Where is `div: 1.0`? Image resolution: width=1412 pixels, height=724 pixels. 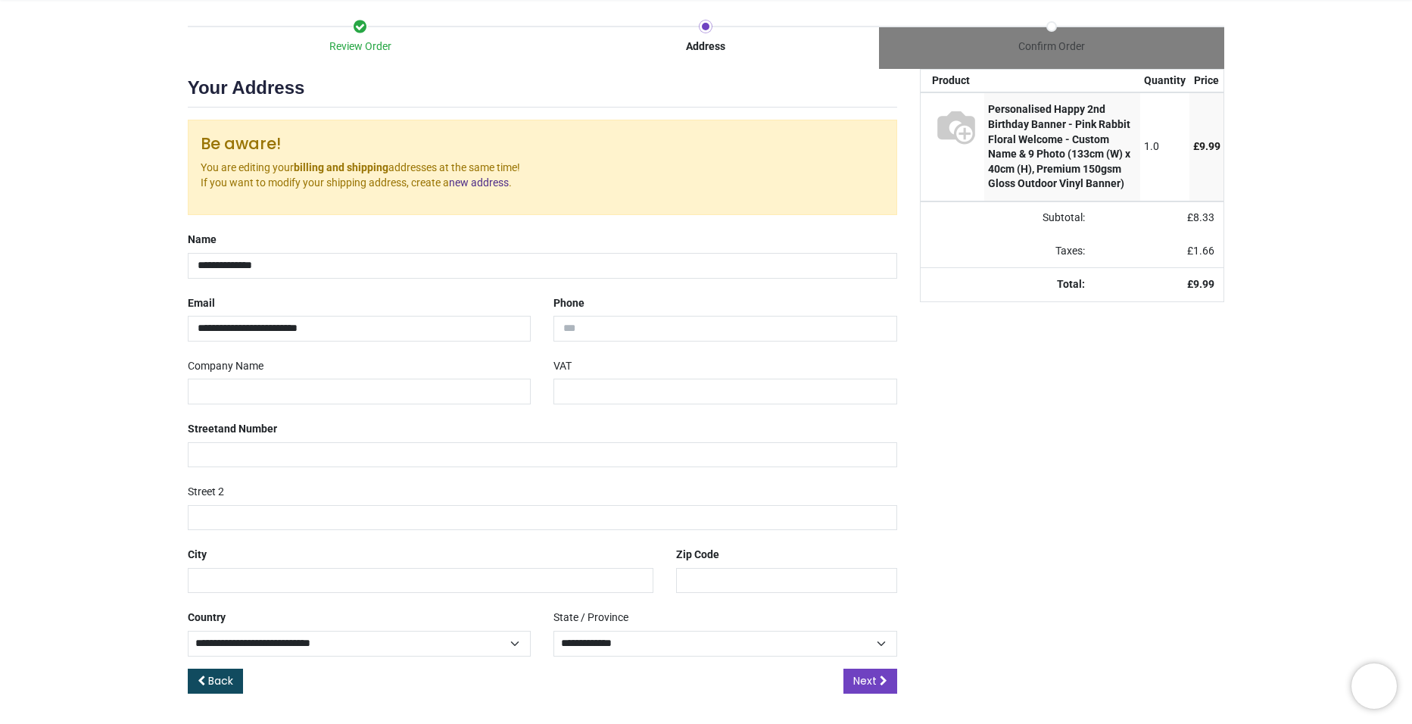 div: 1.0 is located at coordinates (1165, 147).